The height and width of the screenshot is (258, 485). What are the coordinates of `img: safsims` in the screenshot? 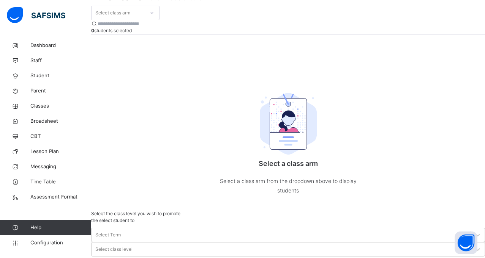 It's located at (36, 15).